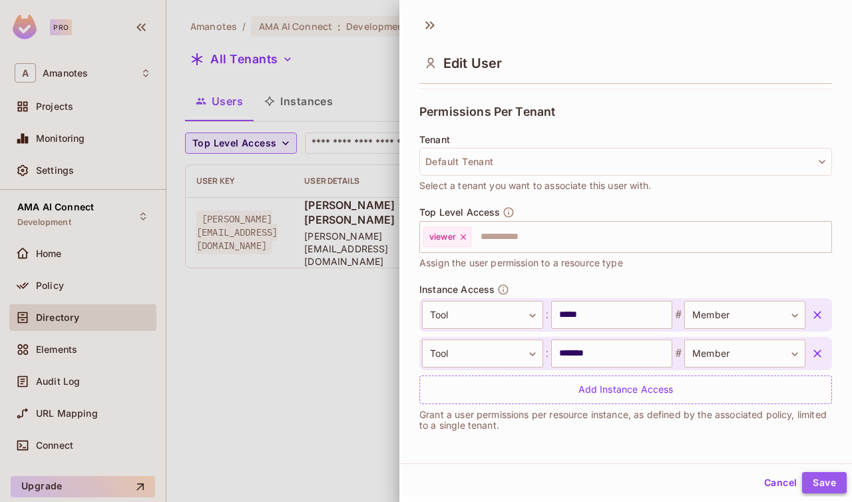  I want to click on div: Add Instance Access, so click(626, 389).